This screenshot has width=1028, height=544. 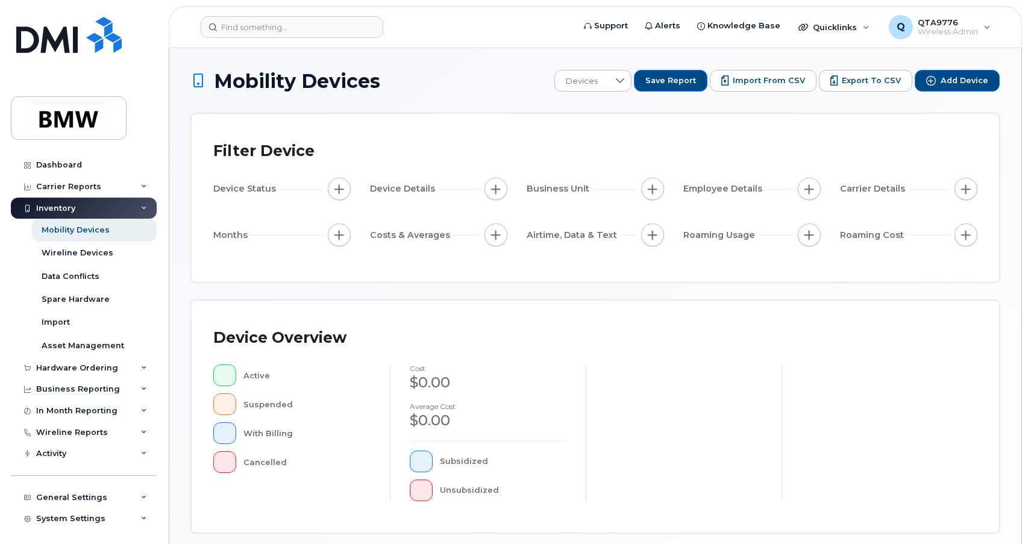 I want to click on span: Export to CSV, so click(x=871, y=81).